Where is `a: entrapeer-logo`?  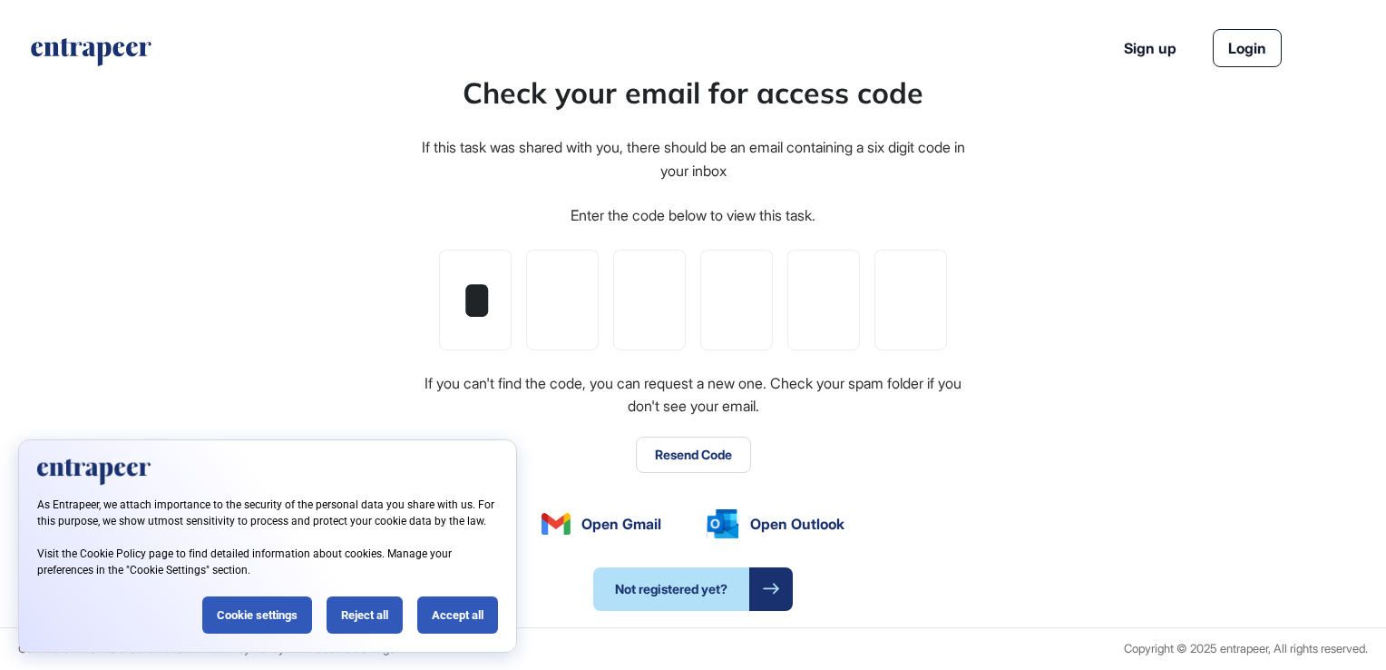 a: entrapeer-logo is located at coordinates (91, 55).